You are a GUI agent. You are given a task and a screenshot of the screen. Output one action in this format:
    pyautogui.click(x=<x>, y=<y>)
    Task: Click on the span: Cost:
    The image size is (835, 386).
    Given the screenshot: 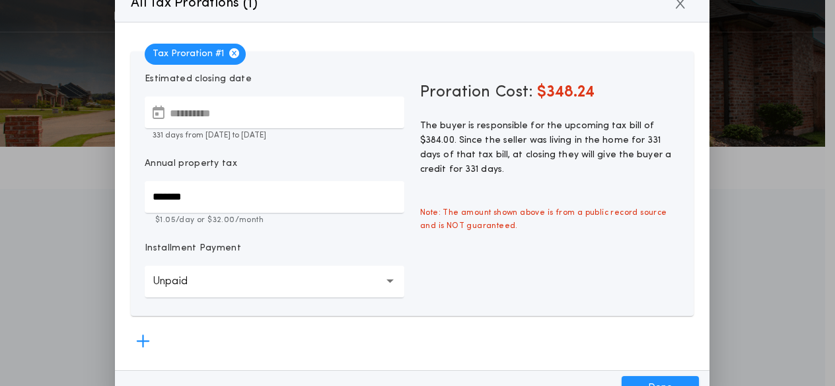 What is the action you would take?
    pyautogui.click(x=514, y=92)
    